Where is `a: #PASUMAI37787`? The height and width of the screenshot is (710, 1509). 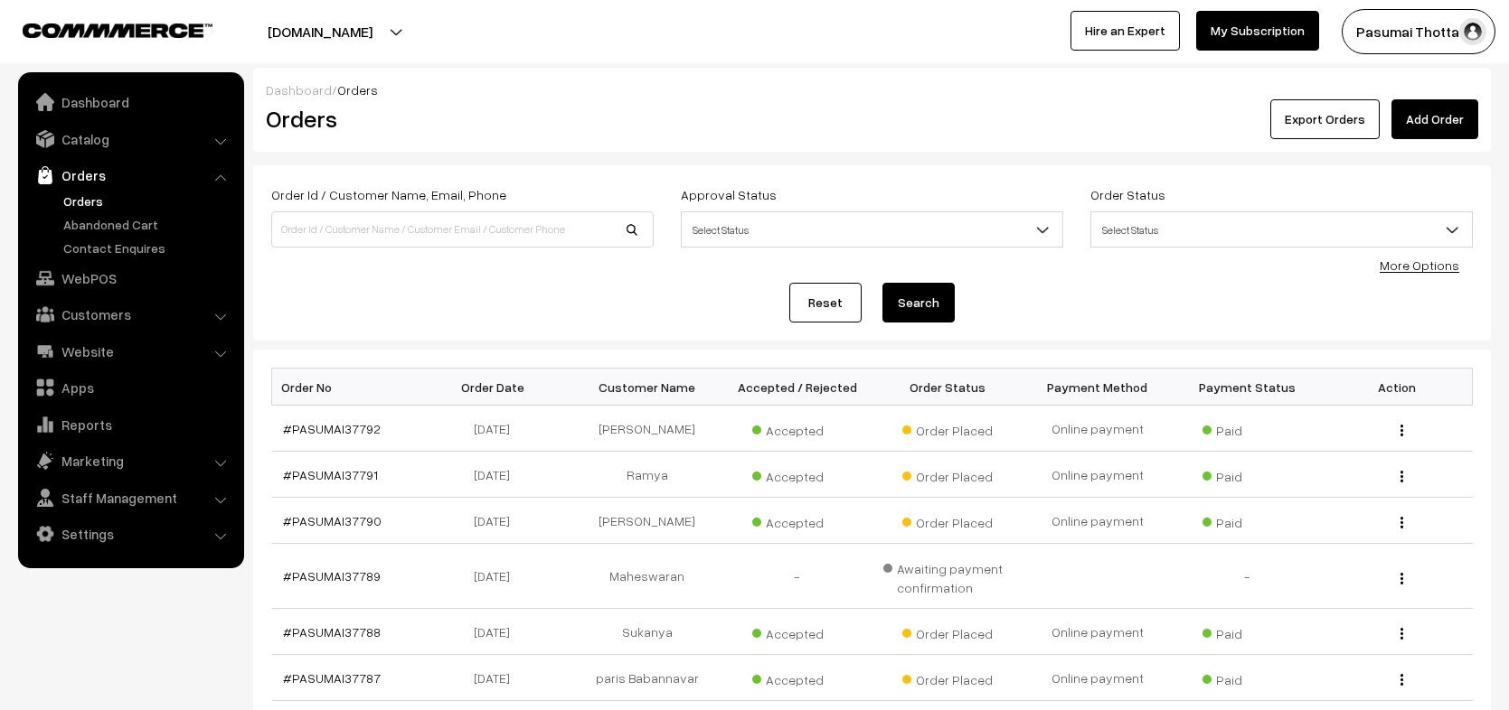
a: #PASUMAI37787 is located at coordinates (332, 678).